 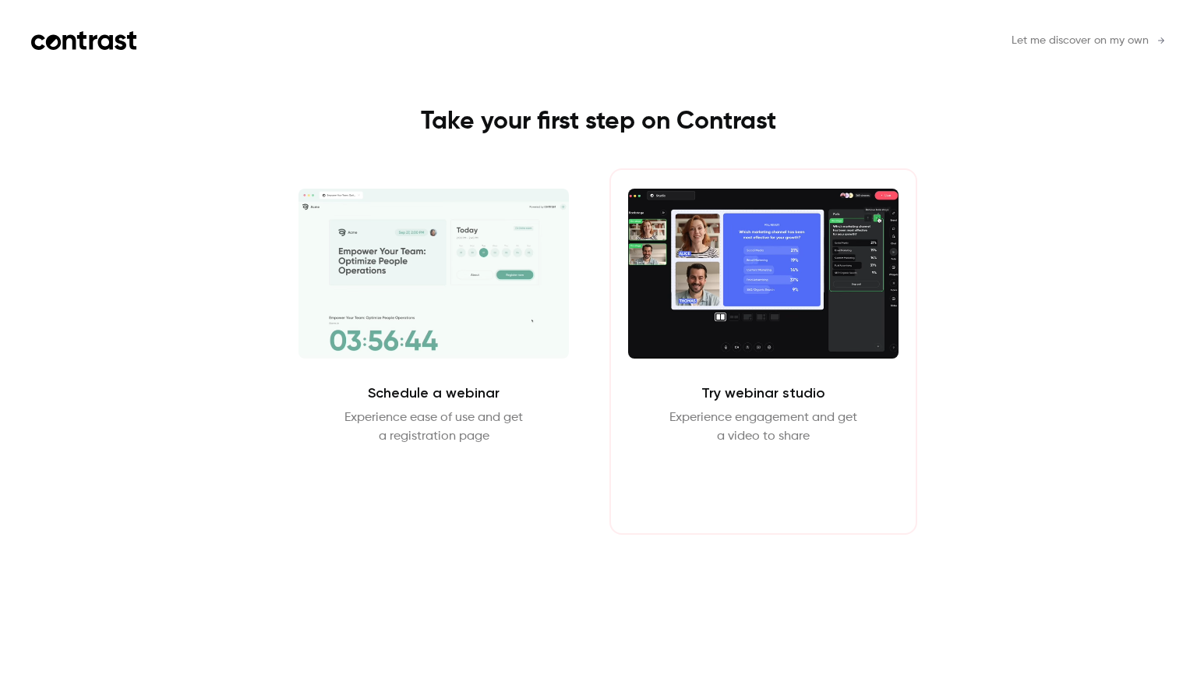 I want to click on h2: Try webinar studio, so click(x=763, y=393).